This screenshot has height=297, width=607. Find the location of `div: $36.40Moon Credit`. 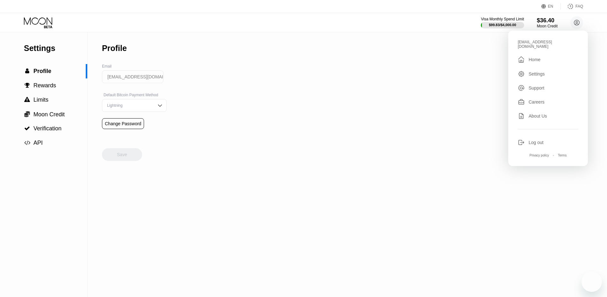

div: $36.40Moon Credit is located at coordinates (547, 23).